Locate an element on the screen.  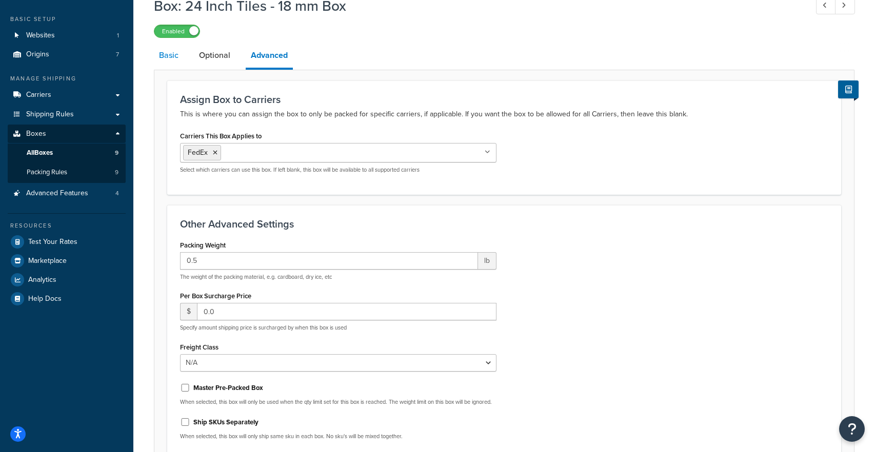
span: All Boxes is located at coordinates (39, 153).